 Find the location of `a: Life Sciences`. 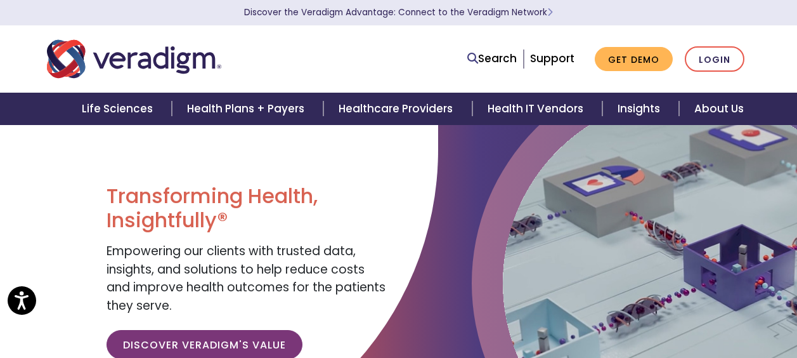

a: Life Sciences is located at coordinates (119, 108).